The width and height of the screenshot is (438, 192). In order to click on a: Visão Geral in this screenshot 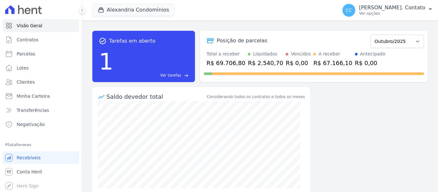, I will do `click(41, 26)`.